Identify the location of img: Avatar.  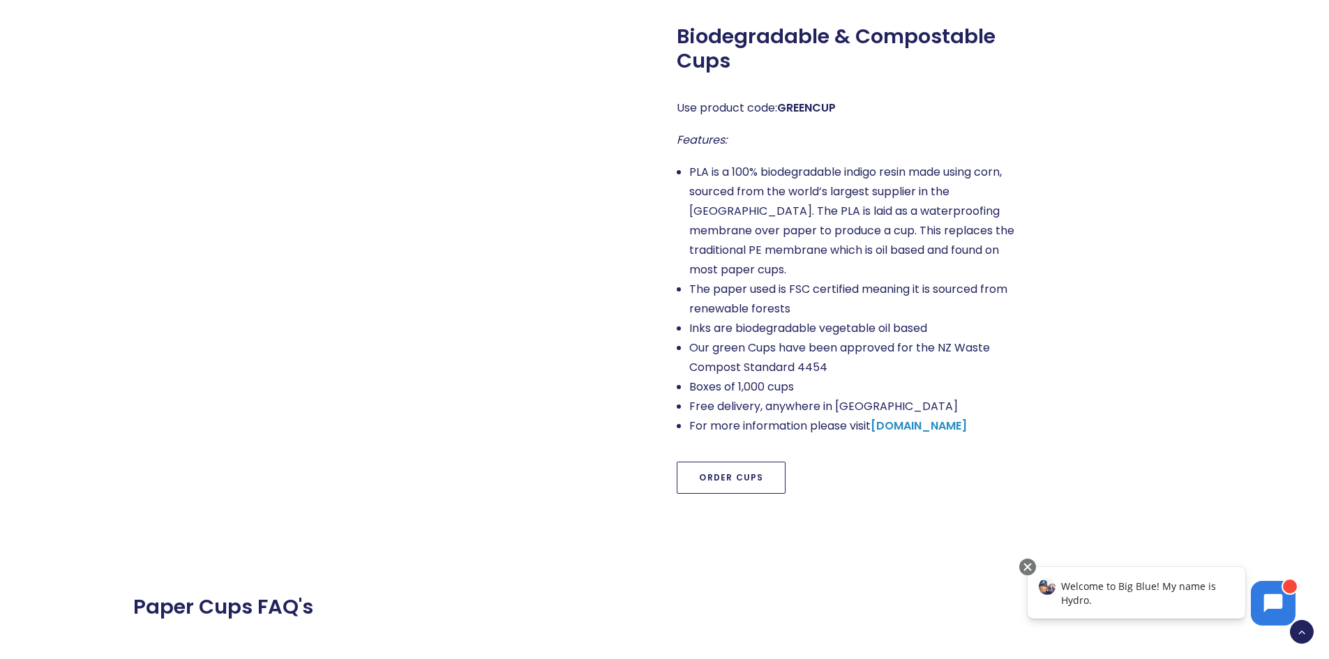
(34, 31).